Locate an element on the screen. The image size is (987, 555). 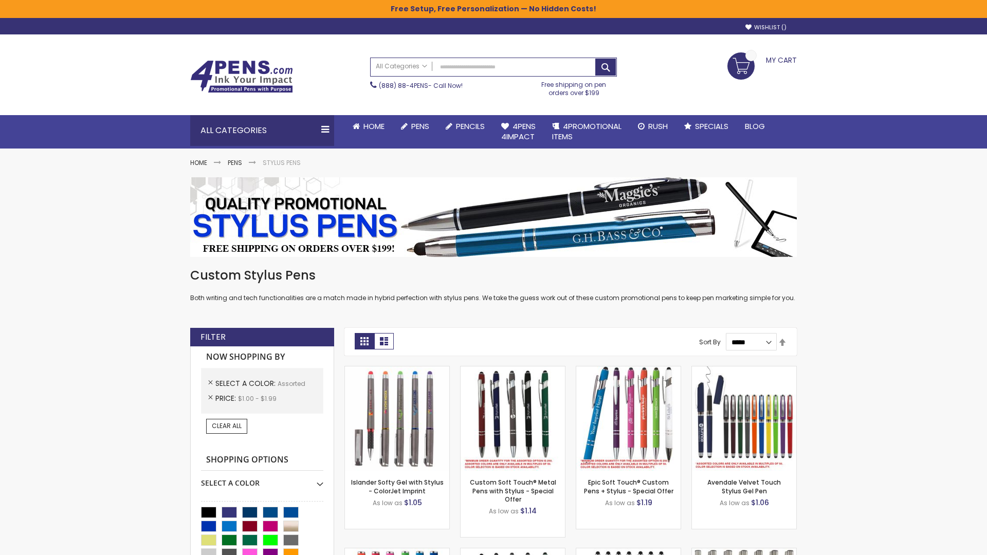
a: Custom Soft Touch® Metal Pens with Stylus - Special Offer is located at coordinates (513, 490).